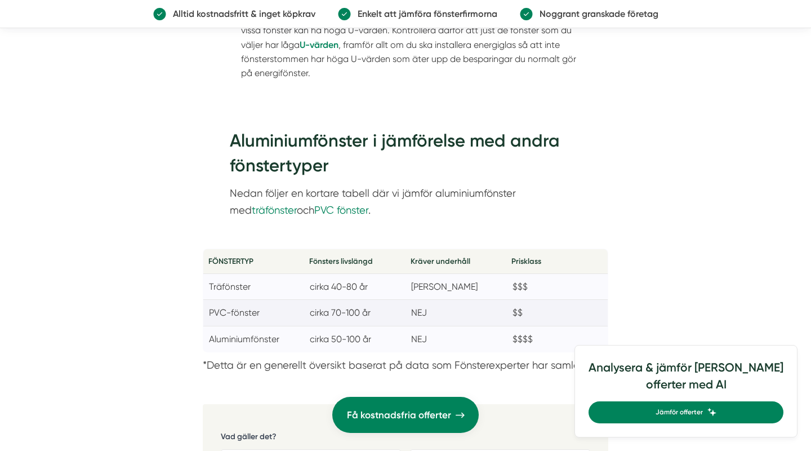  I want to click on th: Prisklass, so click(558, 261).